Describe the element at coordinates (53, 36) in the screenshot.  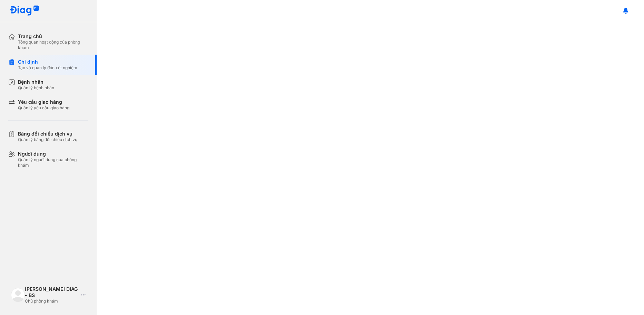
I see `div: Trang chủ` at that location.